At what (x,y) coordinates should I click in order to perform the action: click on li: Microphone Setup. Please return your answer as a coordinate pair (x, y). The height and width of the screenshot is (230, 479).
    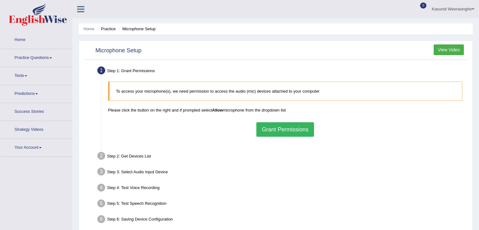
    Looking at the image, I should click on (136, 29).